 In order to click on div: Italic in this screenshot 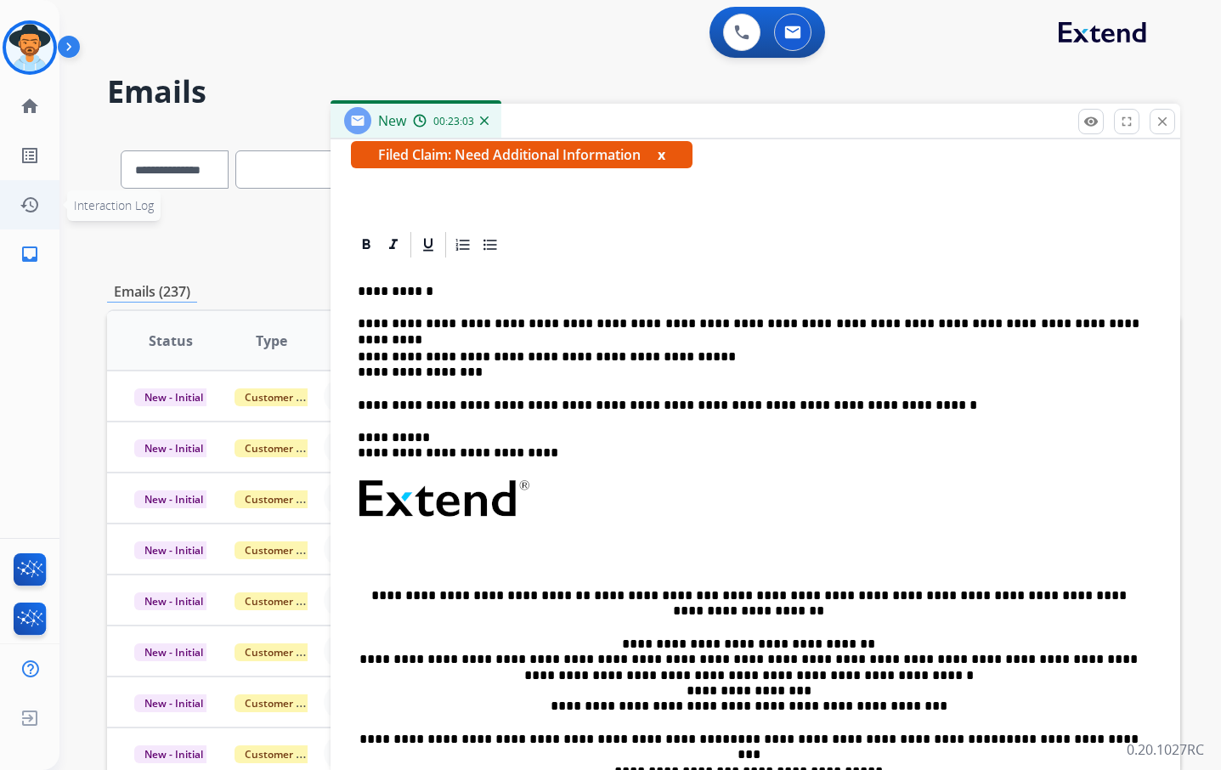, I will do `click(393, 245)`.